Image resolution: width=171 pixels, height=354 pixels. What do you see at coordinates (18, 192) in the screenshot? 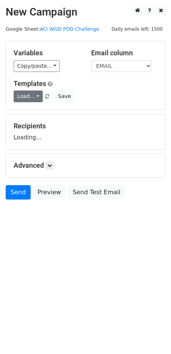
I see `a: Send` at bounding box center [18, 192].